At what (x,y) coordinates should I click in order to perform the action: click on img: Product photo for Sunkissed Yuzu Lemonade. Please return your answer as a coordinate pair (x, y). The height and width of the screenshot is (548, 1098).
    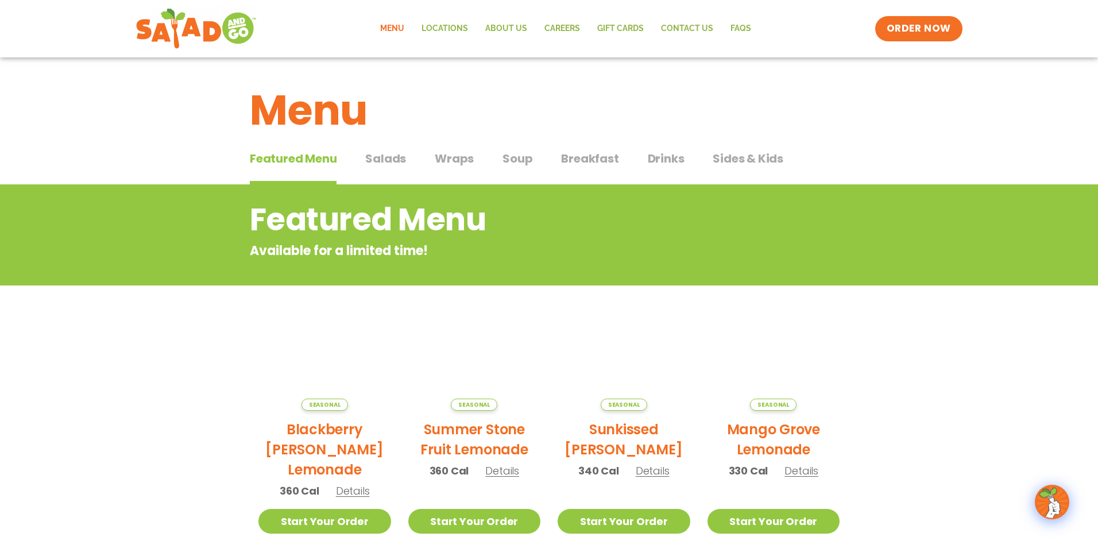
    Looking at the image, I should click on (624, 368).